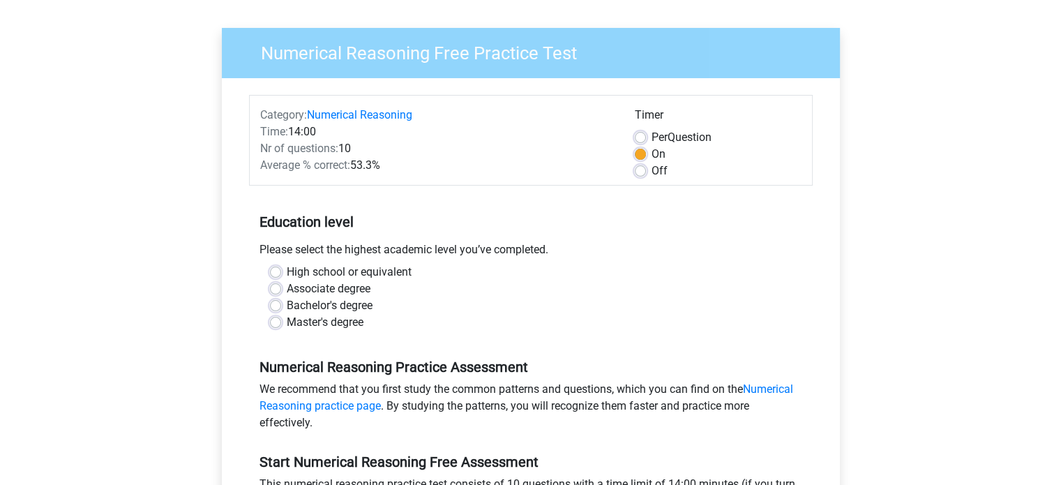 This screenshot has height=485, width=1061. I want to click on label: Master's degree, so click(325, 322).